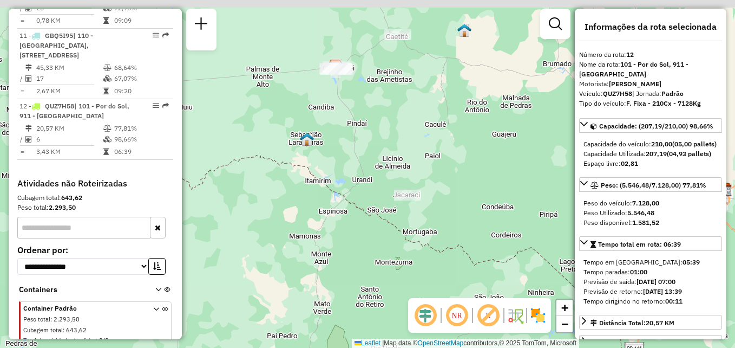 The image size is (735, 348). Describe the element at coordinates (37, 319) in the screenshot. I see `span: Peso total` at that location.